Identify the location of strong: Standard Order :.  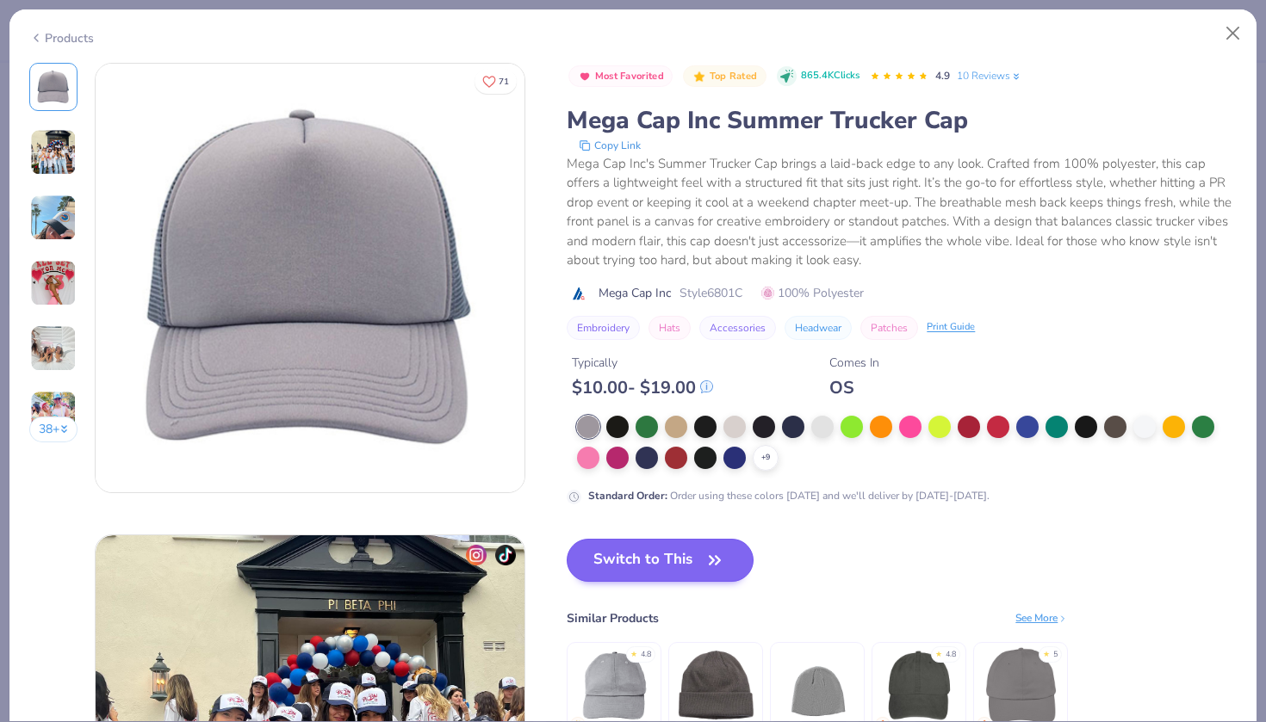
(628, 496).